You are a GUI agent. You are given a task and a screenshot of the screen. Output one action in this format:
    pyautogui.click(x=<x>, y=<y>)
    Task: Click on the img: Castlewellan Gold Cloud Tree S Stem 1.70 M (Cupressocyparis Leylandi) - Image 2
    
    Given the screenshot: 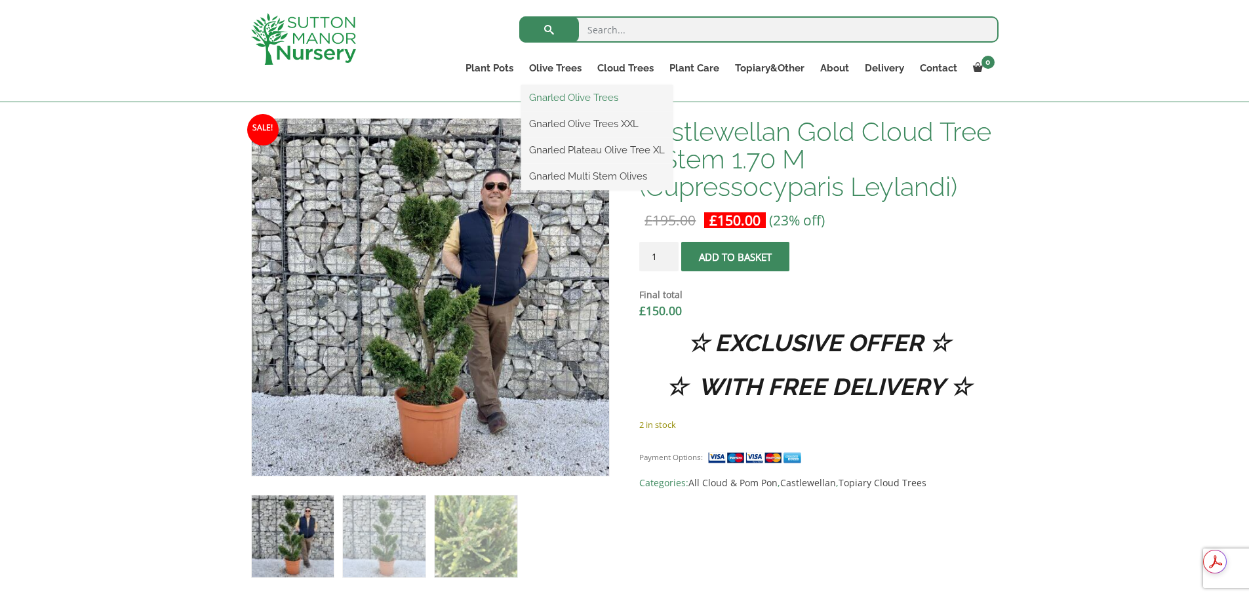 What is the action you would take?
    pyautogui.click(x=383, y=536)
    